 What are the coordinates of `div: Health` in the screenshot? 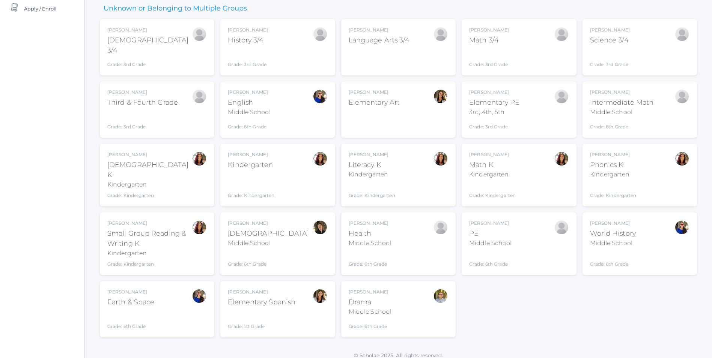 It's located at (370, 234).